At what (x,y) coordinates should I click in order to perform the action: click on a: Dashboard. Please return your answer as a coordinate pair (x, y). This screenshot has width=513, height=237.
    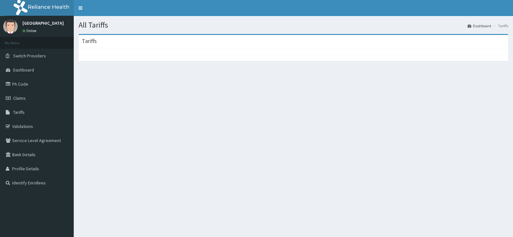
    Looking at the image, I should click on (479, 26).